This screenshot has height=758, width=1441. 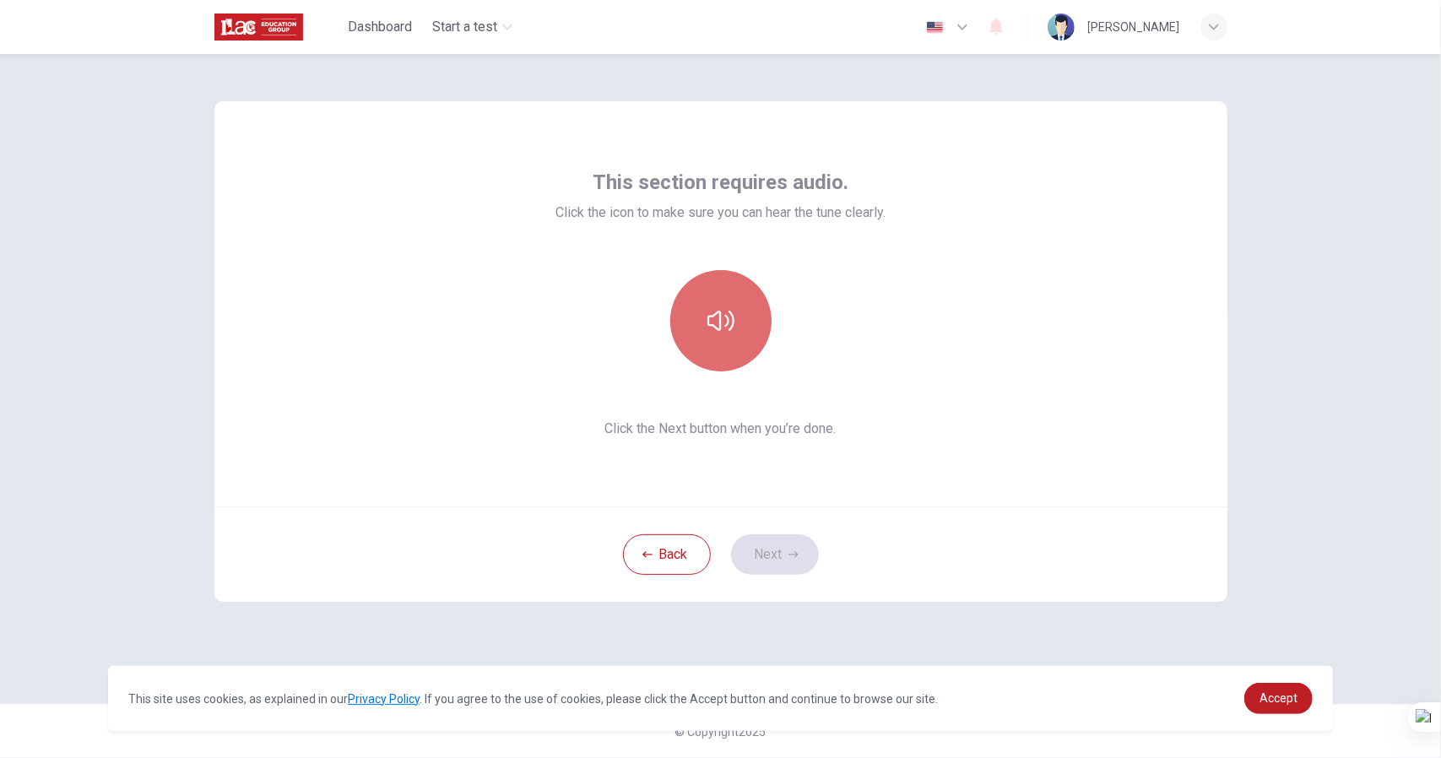 I want to click on span: Click the icon to make sure you can hear the tune clearly., so click(x=720, y=213).